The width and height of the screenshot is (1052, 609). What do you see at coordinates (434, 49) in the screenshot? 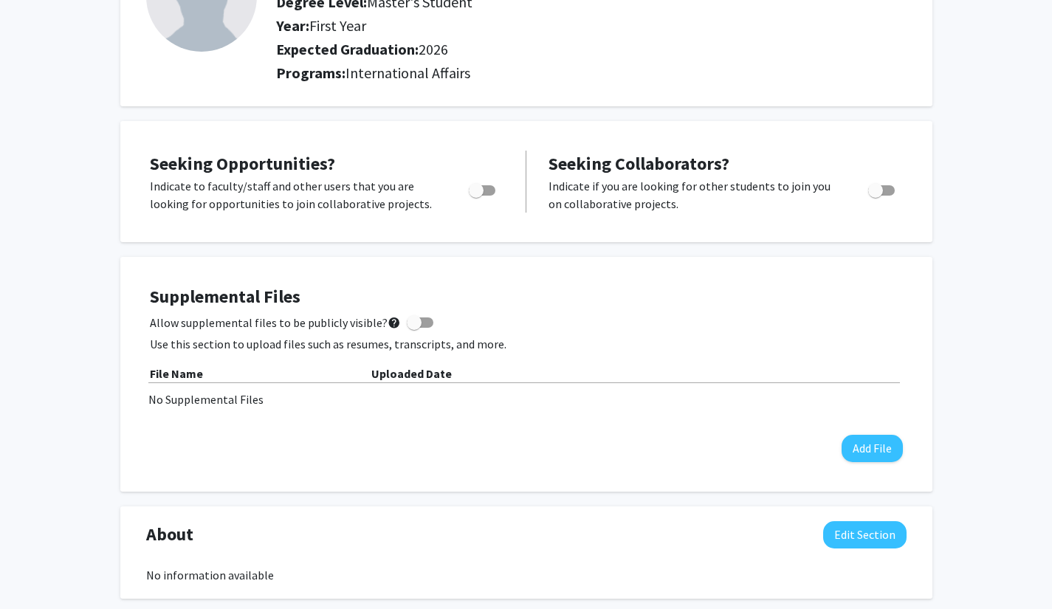
I see `span: 2026` at bounding box center [434, 49].